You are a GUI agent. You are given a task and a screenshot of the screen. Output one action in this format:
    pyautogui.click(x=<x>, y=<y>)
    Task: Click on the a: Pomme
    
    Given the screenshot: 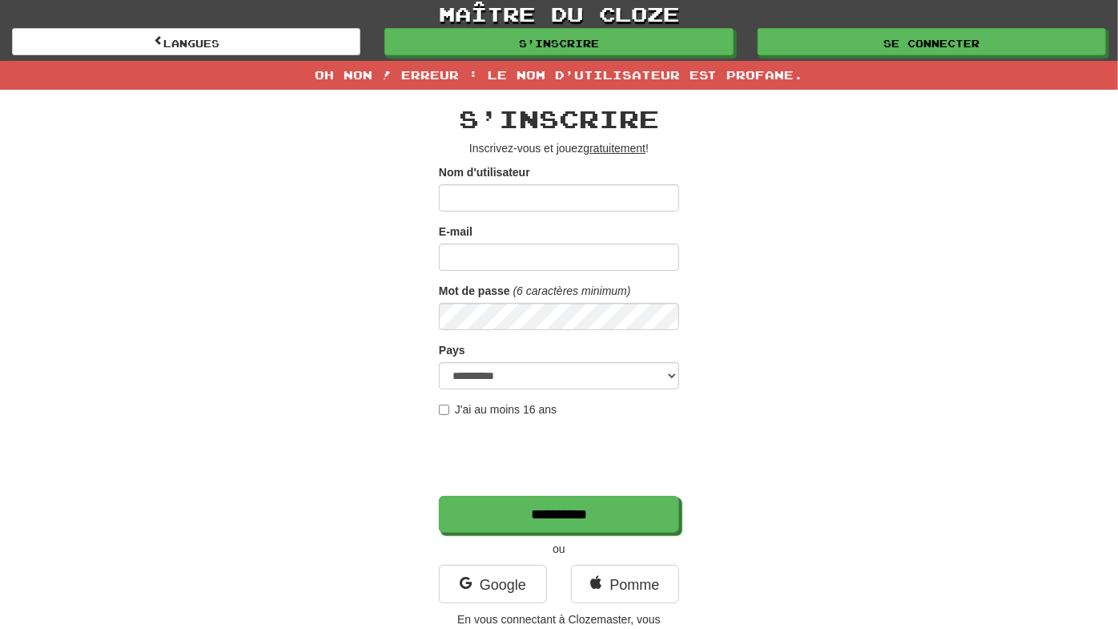 What is the action you would take?
    pyautogui.click(x=625, y=584)
    